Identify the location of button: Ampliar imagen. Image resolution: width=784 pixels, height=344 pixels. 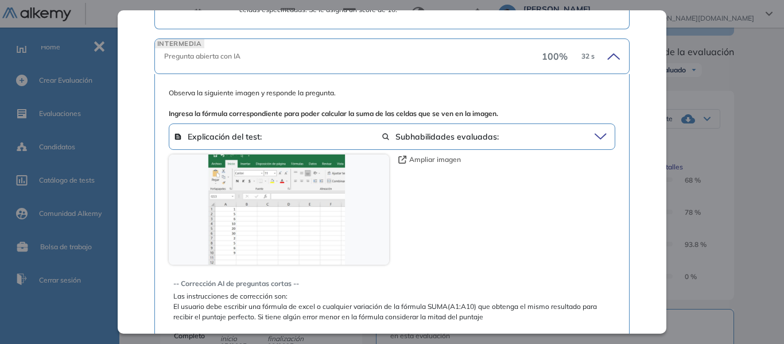
(429, 160).